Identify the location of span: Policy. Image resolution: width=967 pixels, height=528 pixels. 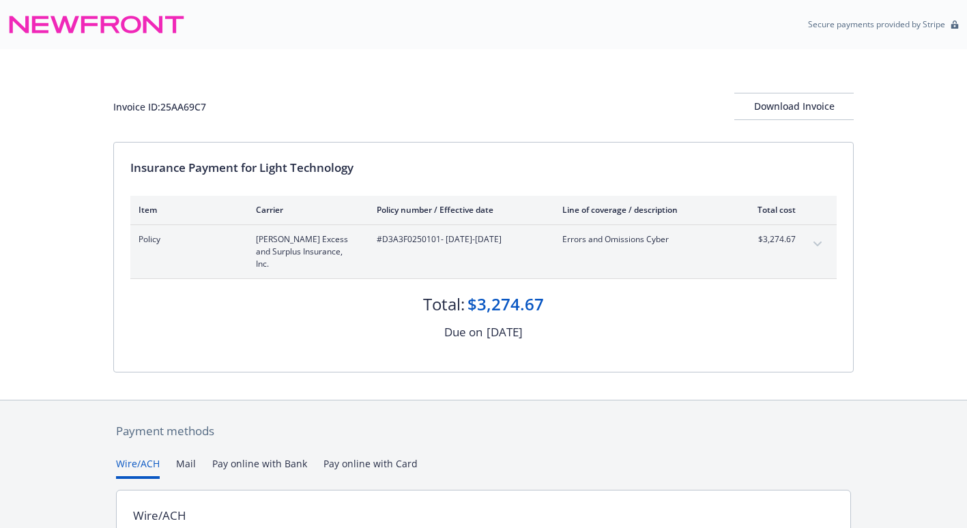
(186, 239).